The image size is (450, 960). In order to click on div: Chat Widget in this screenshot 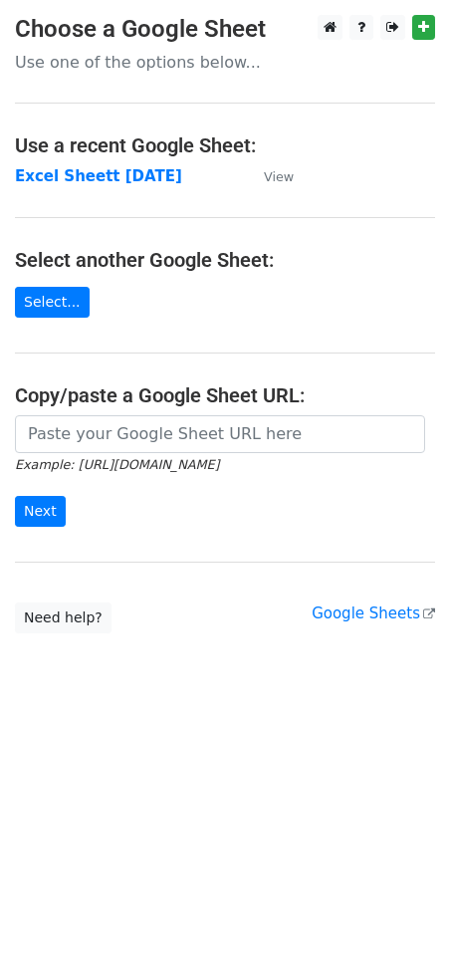, I will do `click(400, 912)`.